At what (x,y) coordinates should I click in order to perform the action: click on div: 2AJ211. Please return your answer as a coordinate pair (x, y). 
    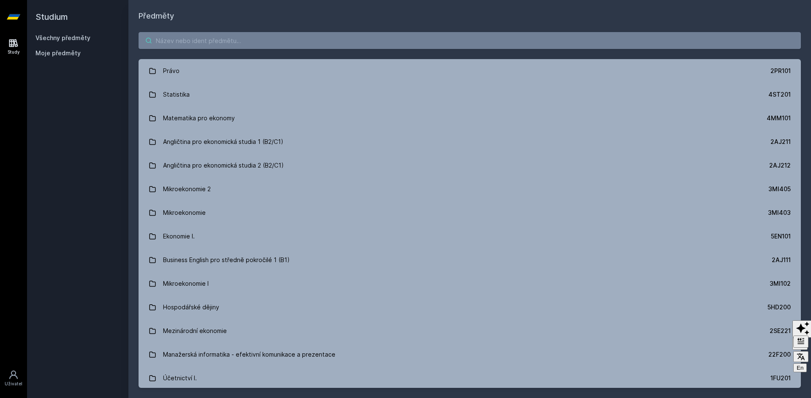
    Looking at the image, I should click on (781, 142).